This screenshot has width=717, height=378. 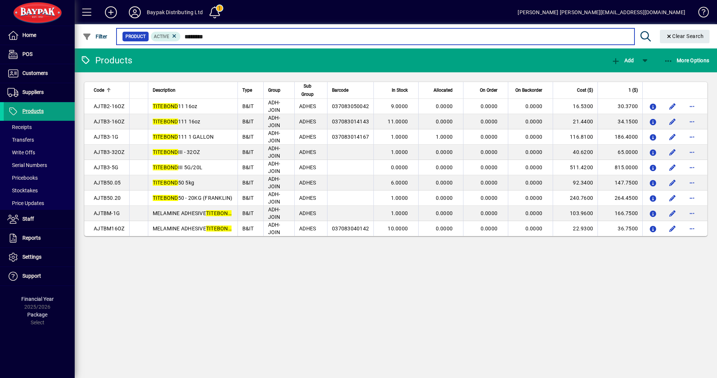 What do you see at coordinates (441, 90) in the screenshot?
I see `div: Allocated` at bounding box center [441, 90].